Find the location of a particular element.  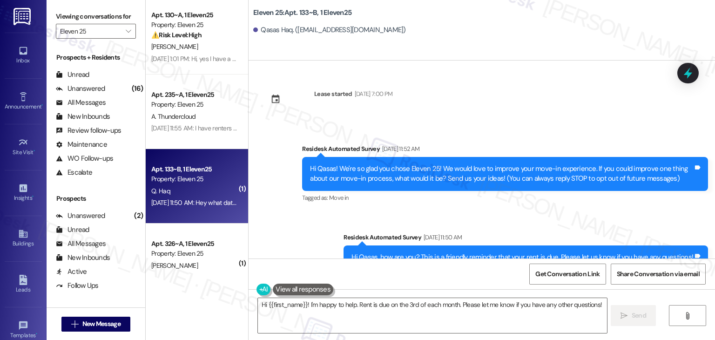

div: Lease started is located at coordinates (333, 94).